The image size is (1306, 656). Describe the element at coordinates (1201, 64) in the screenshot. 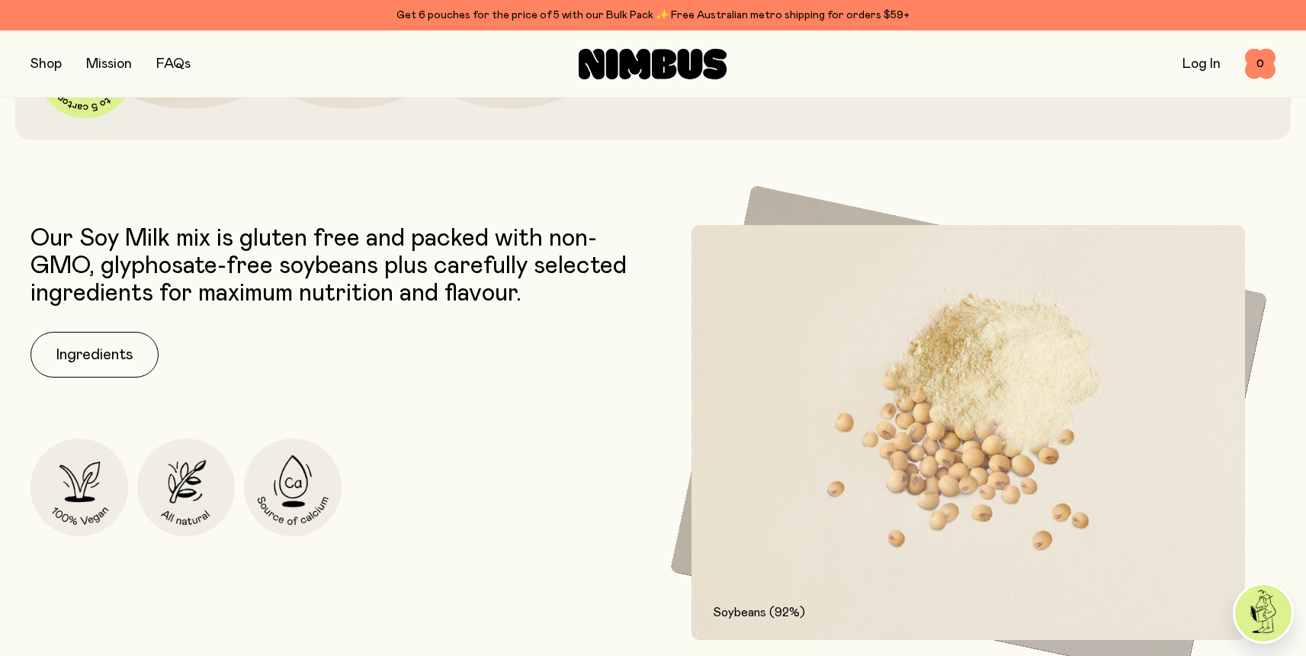

I see `a: Log In` at that location.